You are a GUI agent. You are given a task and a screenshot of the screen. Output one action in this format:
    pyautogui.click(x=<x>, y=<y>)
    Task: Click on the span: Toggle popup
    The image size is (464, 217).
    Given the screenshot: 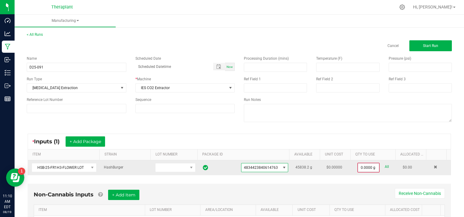 What is the action you would take?
    pyautogui.click(x=219, y=67)
    